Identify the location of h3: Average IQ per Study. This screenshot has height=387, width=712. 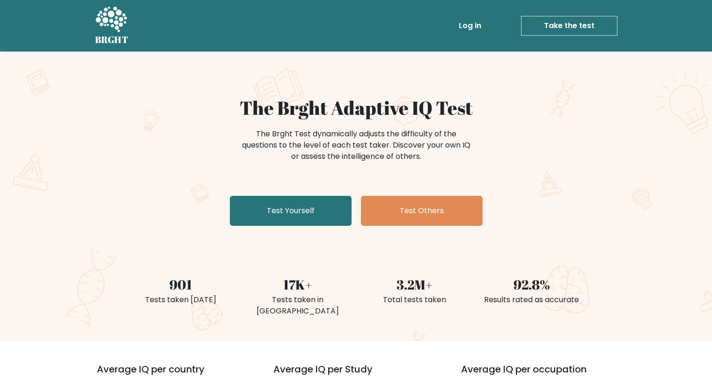
(356, 375).